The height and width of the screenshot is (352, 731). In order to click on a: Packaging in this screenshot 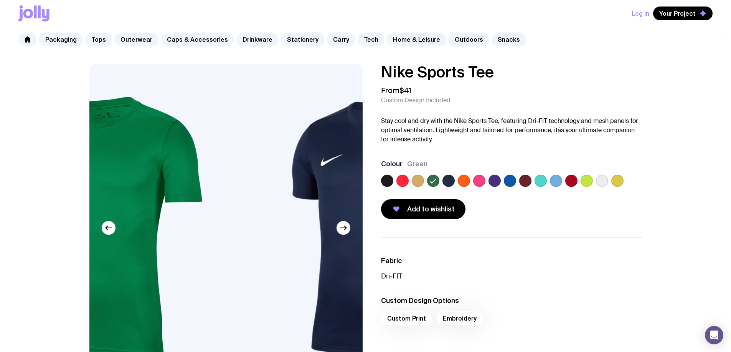, I will do `click(61, 40)`.